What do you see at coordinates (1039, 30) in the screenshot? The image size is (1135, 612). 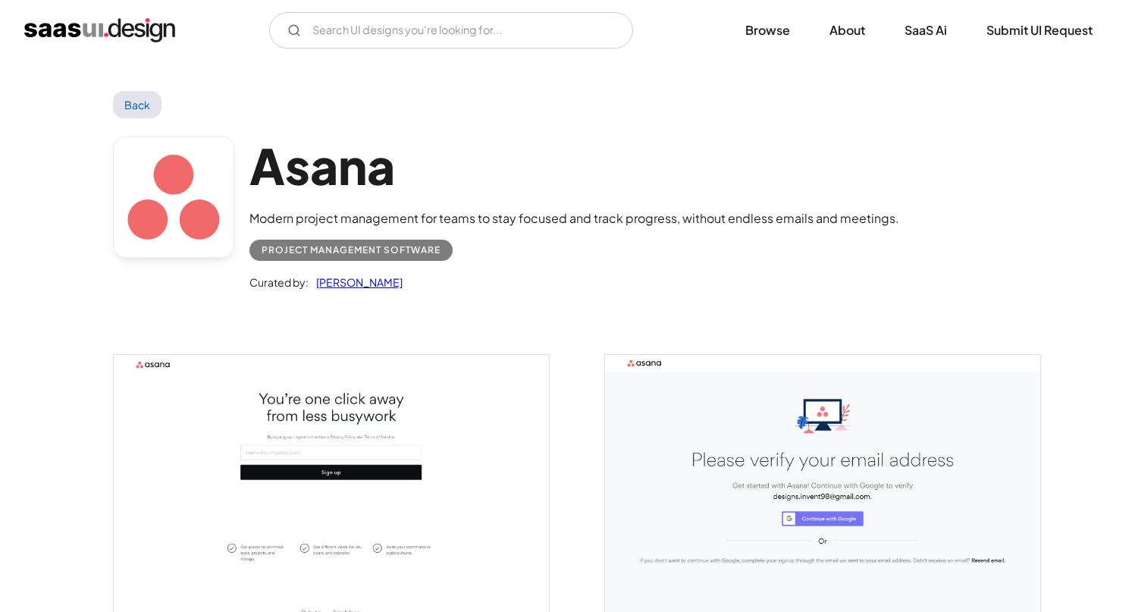 I see `a: Submit UI Request` at bounding box center [1039, 30].